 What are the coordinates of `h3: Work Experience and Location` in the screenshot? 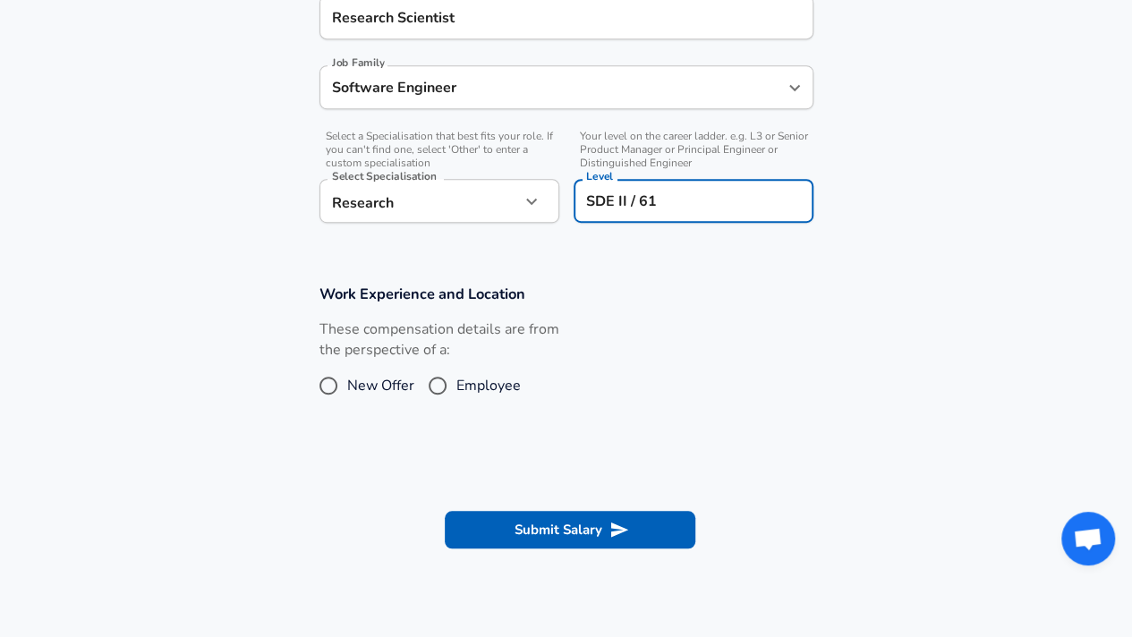 It's located at (566, 293).